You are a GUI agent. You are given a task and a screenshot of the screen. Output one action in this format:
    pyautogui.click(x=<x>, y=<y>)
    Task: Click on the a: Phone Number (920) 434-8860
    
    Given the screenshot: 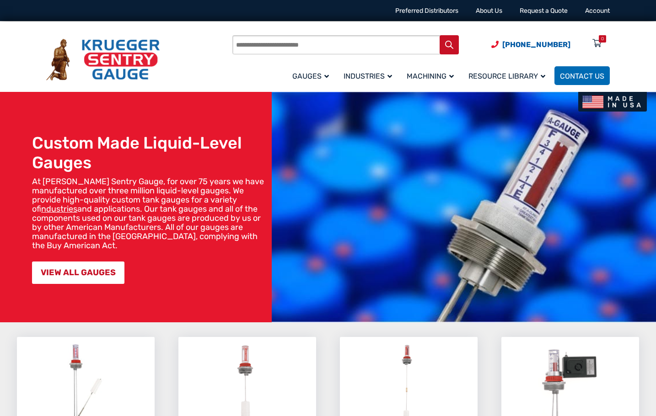 What is the action you would take?
    pyautogui.click(x=531, y=44)
    